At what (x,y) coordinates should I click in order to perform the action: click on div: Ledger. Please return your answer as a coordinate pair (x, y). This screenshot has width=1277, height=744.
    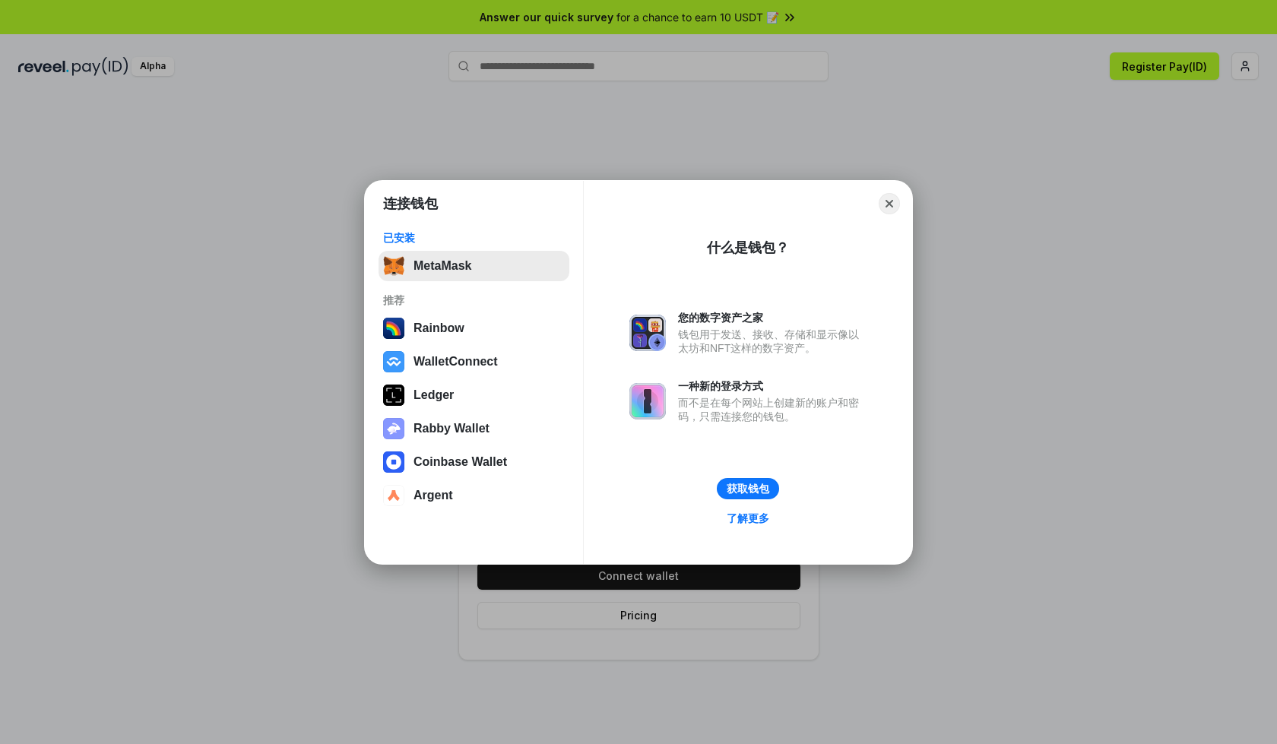
    Looking at the image, I should click on (433, 395).